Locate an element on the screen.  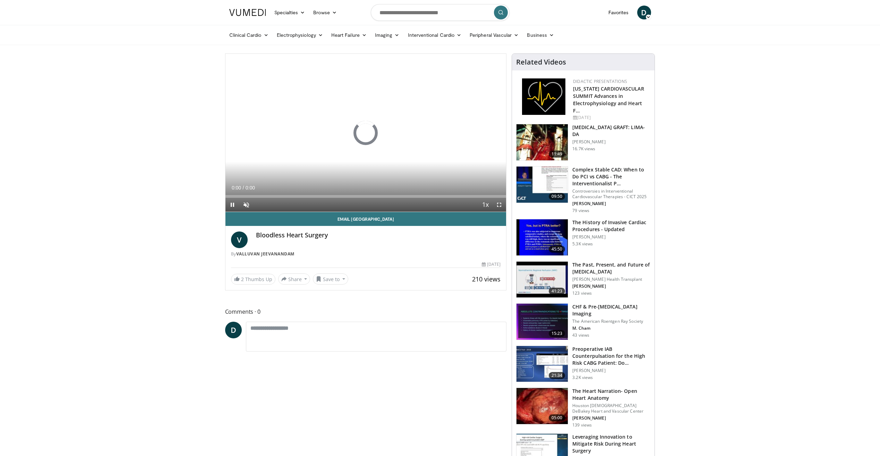
a: 09:50 Complex Stable CAD: When to Do PCI vs CABG - The Interventionalist P… Controversies in Inte... is located at coordinates (583, 190).